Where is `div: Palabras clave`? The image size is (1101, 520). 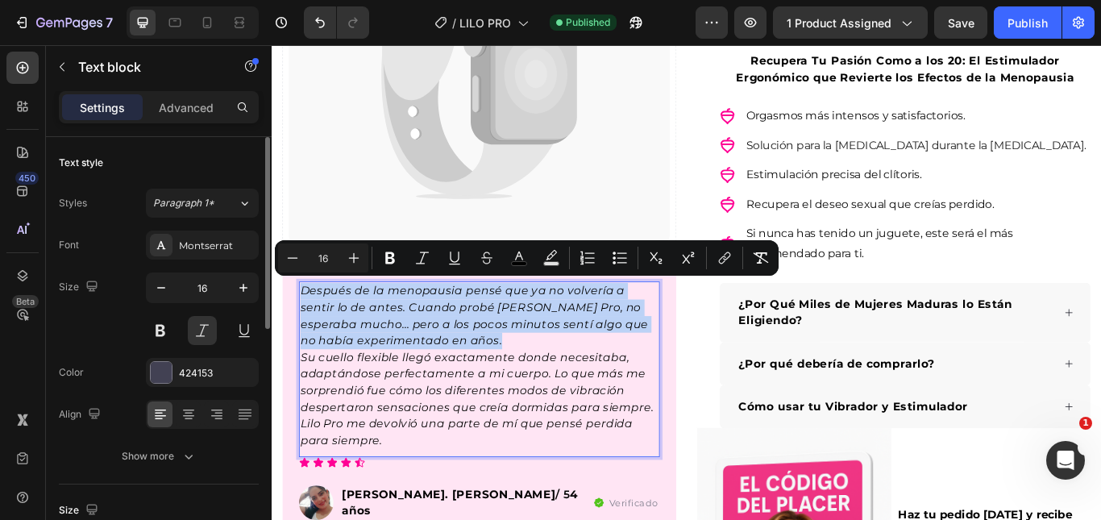 div: Palabras clave is located at coordinates (222, 100).